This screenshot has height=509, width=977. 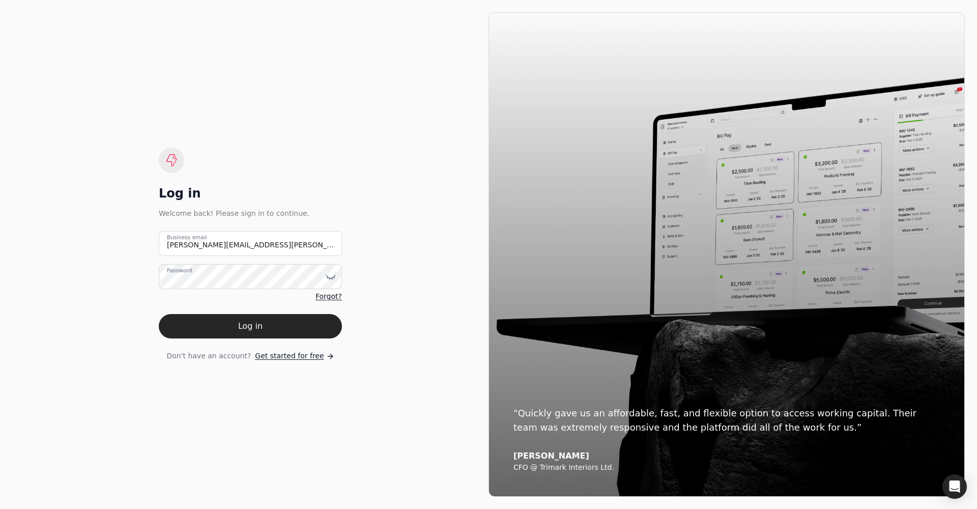 What do you see at coordinates (955, 487) in the screenshot?
I see `div: Open Intercom Messenger` at bounding box center [955, 487].